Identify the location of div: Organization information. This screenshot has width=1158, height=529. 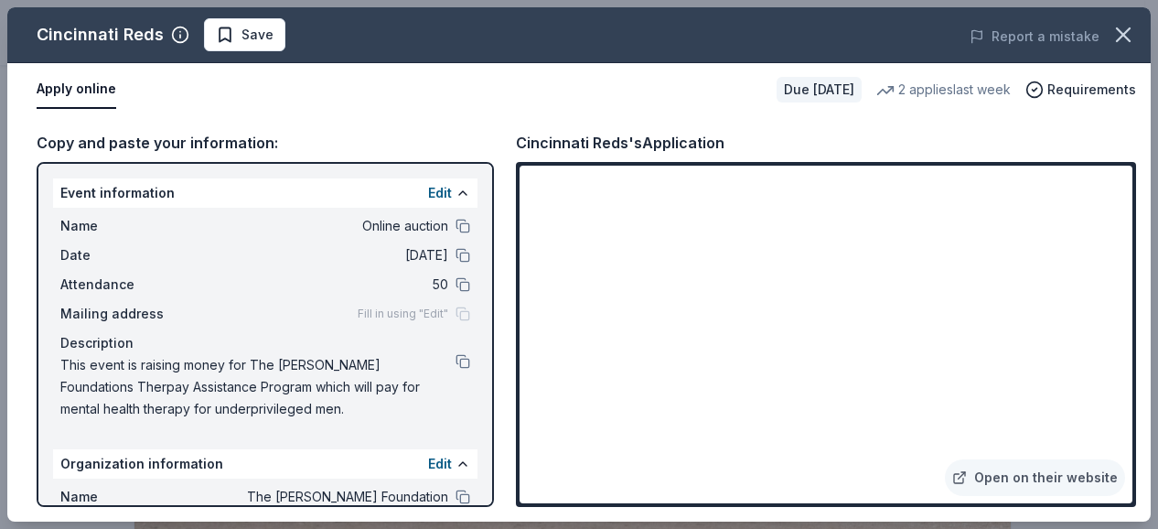
(265, 464).